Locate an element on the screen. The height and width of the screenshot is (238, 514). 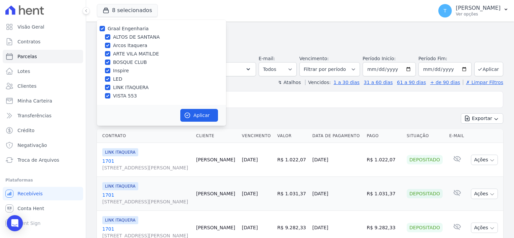
button: Exportar is located at coordinates (482, 118).